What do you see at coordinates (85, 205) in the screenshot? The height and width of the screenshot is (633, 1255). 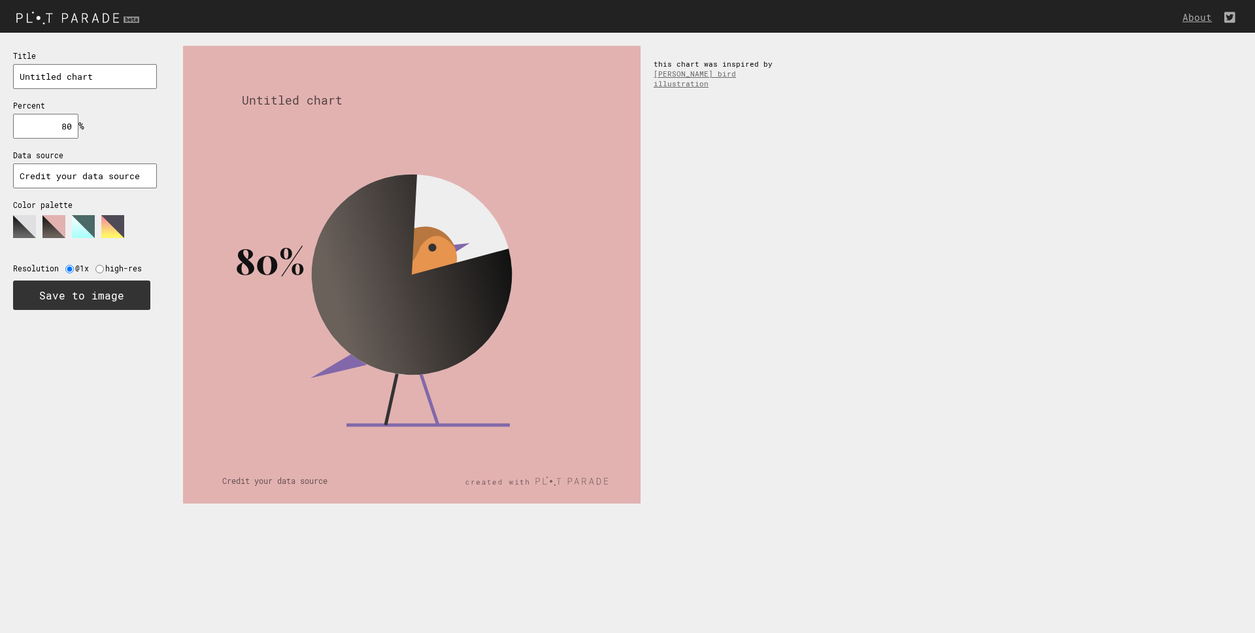 I see `p: Color palette` at bounding box center [85, 205].